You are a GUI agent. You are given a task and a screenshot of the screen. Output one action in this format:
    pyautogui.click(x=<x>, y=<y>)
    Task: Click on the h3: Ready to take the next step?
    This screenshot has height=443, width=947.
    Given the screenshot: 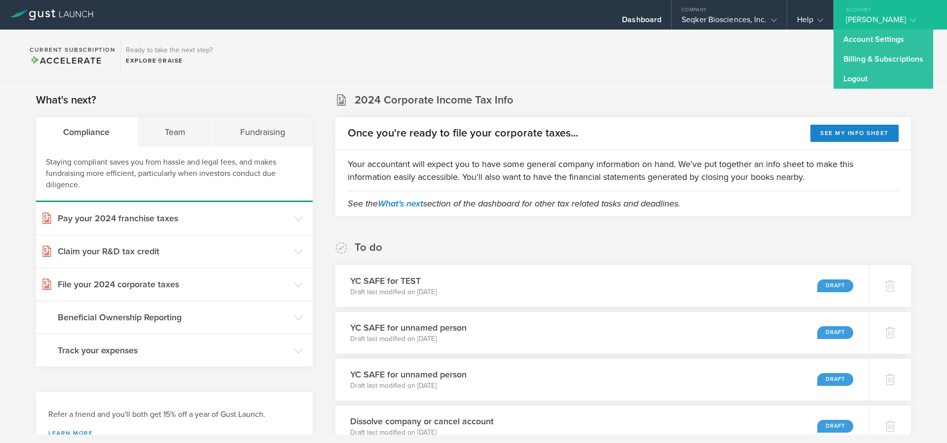 What is the action you would take?
    pyautogui.click(x=169, y=50)
    